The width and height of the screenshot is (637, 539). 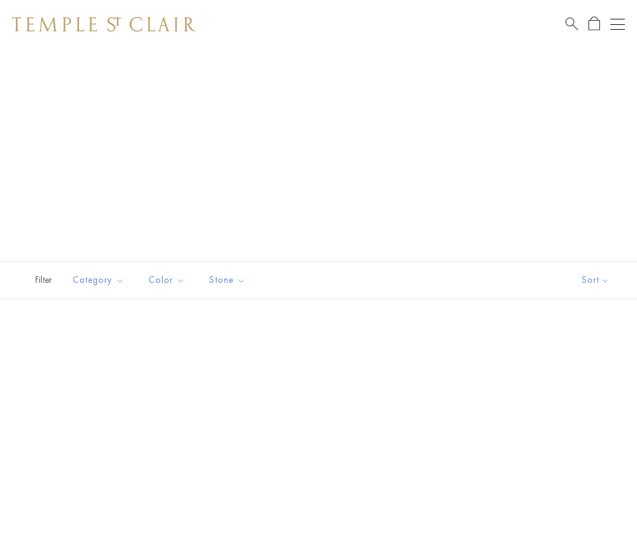 What do you see at coordinates (618, 24) in the screenshot?
I see `button: Open navigation` at bounding box center [618, 24].